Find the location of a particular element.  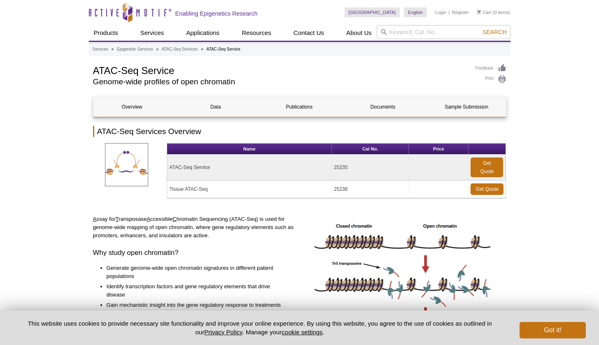

a: Documents is located at coordinates (383, 107).